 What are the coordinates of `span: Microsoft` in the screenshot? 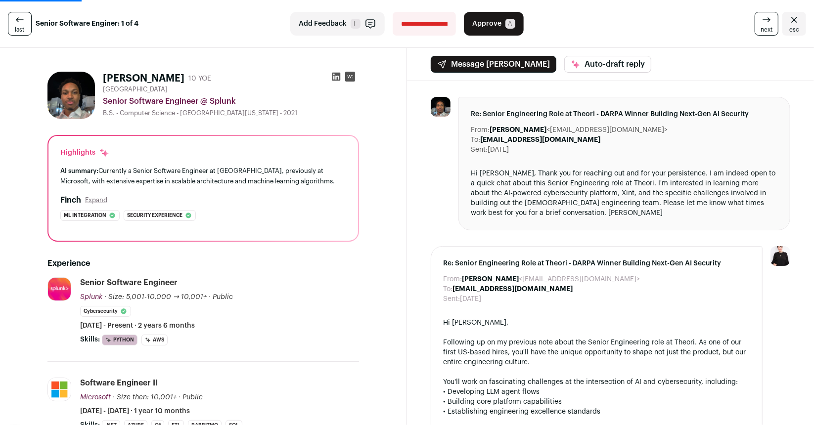 It's located at (95, 397).